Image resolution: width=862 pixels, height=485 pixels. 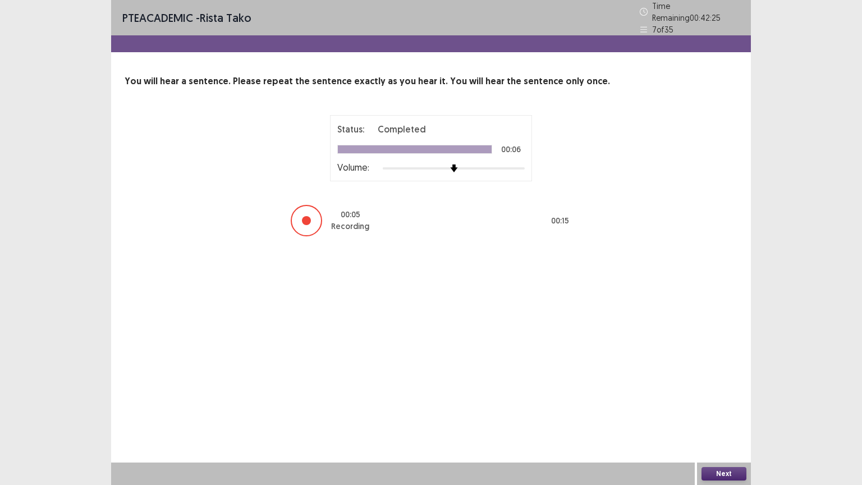 What do you see at coordinates (662, 29) in the screenshot?
I see `p: 7 of 35` at bounding box center [662, 29].